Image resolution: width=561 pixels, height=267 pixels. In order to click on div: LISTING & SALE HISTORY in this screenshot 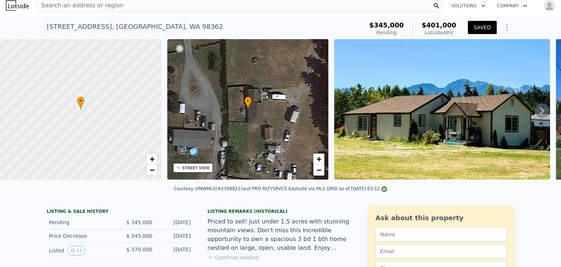, I will do `click(120, 212)`.